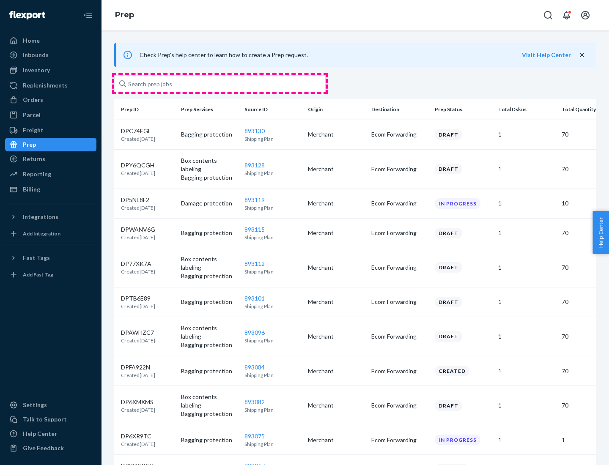 The width and height of the screenshot is (609, 465). I want to click on div: Inbounds, so click(36, 55).